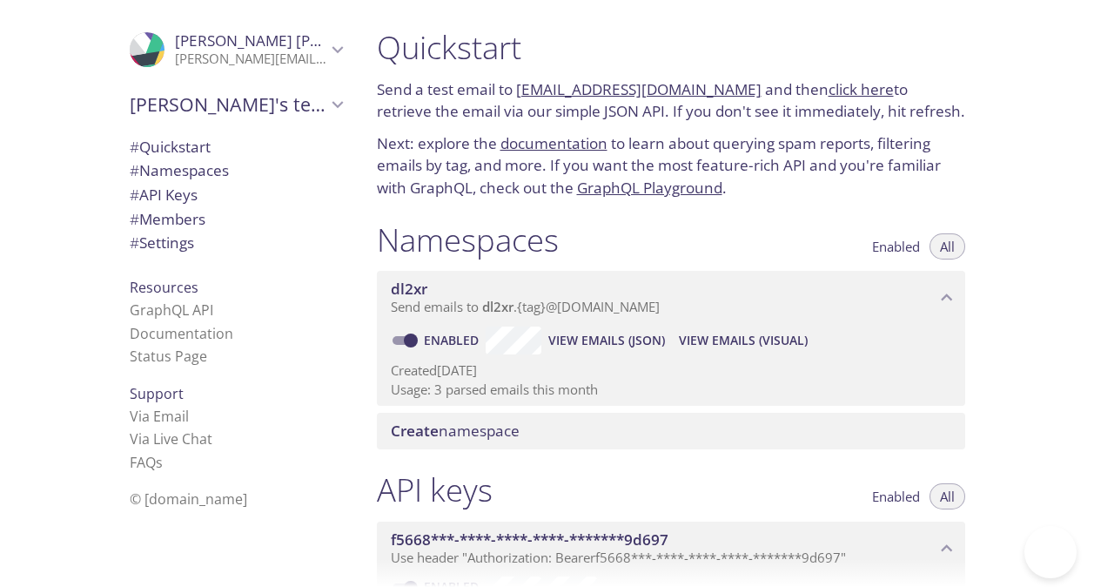 This screenshot has height=587, width=1094. What do you see at coordinates (236, 243) in the screenshot?
I see `div: Team Settings` at bounding box center [236, 243].